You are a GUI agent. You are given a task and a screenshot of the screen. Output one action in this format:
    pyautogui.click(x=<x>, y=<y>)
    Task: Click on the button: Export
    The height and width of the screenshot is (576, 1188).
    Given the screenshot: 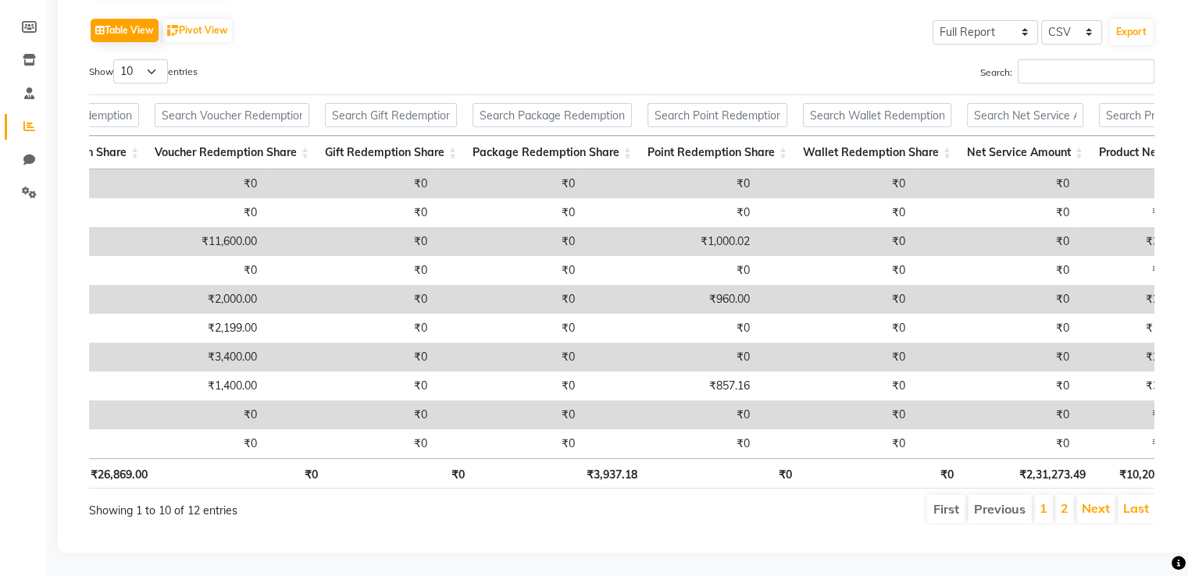 What is the action you would take?
    pyautogui.click(x=1131, y=32)
    